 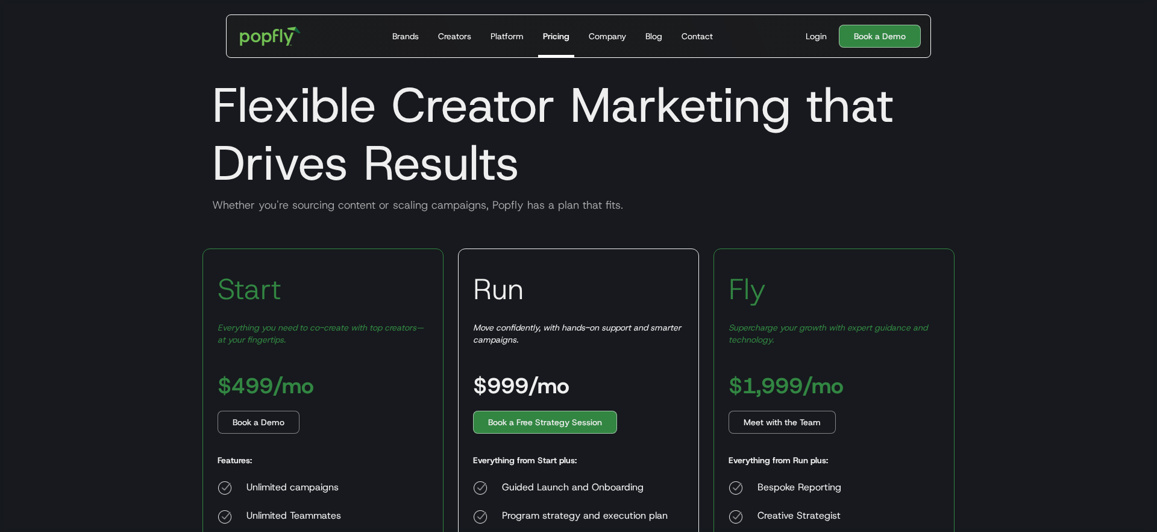 What do you see at coordinates (507, 36) in the screenshot?
I see `a: Platform` at bounding box center [507, 36].